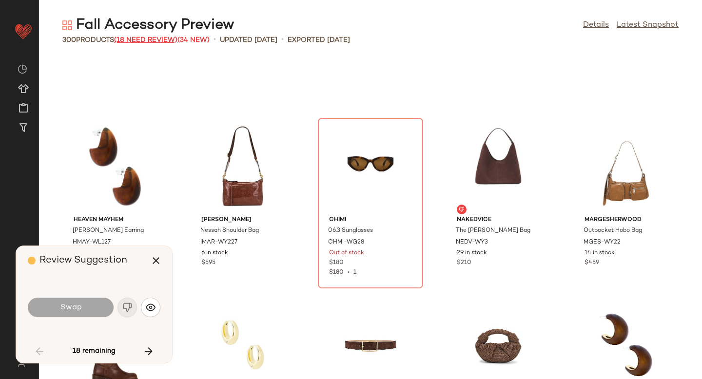  Describe the element at coordinates (647, 25) in the screenshot. I see `a: Latest Snapshot` at that location.